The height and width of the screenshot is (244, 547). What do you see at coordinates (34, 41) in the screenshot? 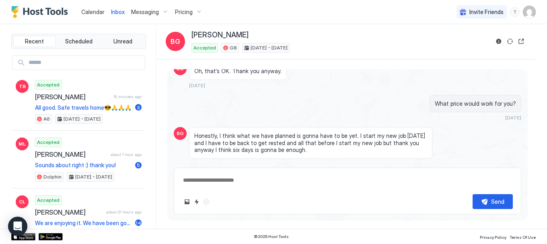
I see `span: Recent` at bounding box center [34, 41].